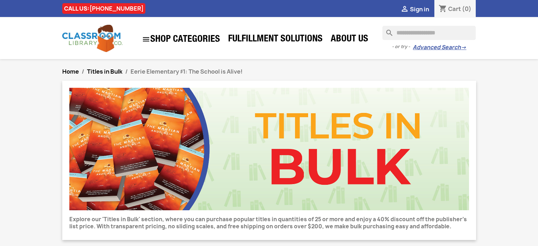 The height and width of the screenshot is (246, 538). What do you see at coordinates (105, 72) in the screenshot?
I see `span: Titles in Bulk` at bounding box center [105, 72].